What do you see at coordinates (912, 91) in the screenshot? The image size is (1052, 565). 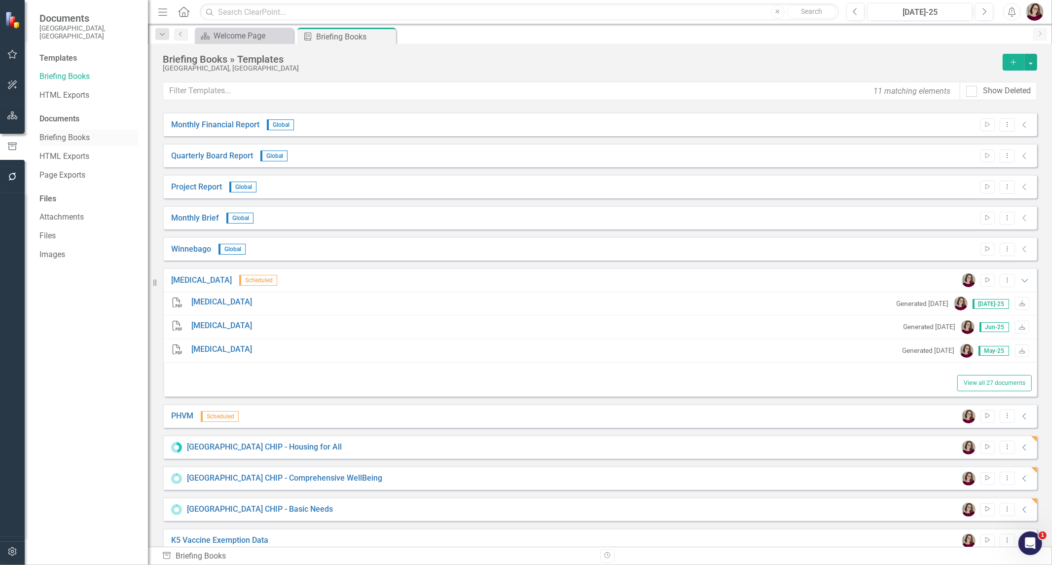 I see `div: 11 matching elements` at bounding box center [912, 91].